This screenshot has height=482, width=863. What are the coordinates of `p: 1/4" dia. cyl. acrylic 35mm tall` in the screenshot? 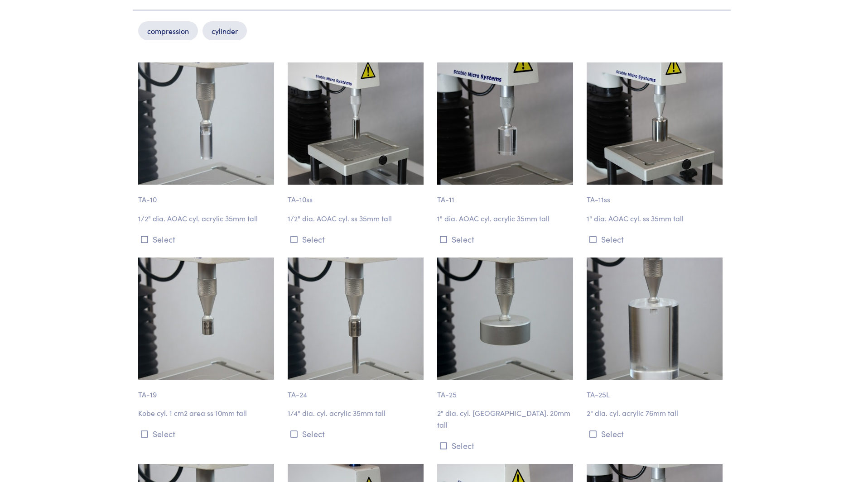 It's located at (357, 414).